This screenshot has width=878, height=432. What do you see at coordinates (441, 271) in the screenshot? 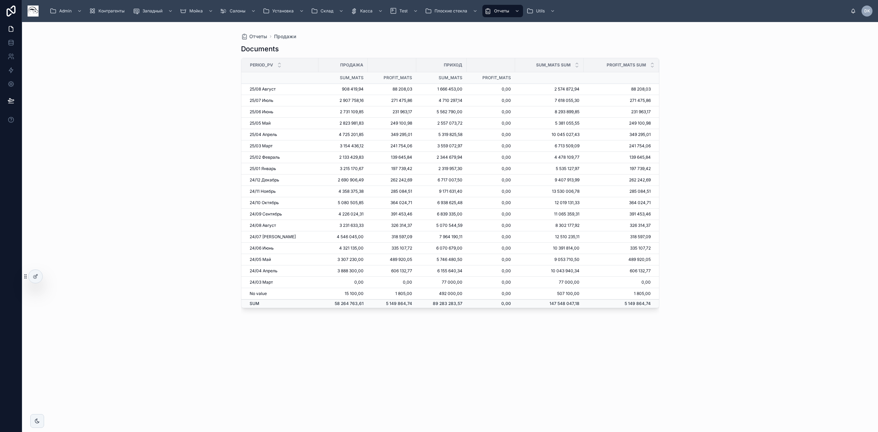
I see `td: 6 155 640,34` at bounding box center [441, 271].